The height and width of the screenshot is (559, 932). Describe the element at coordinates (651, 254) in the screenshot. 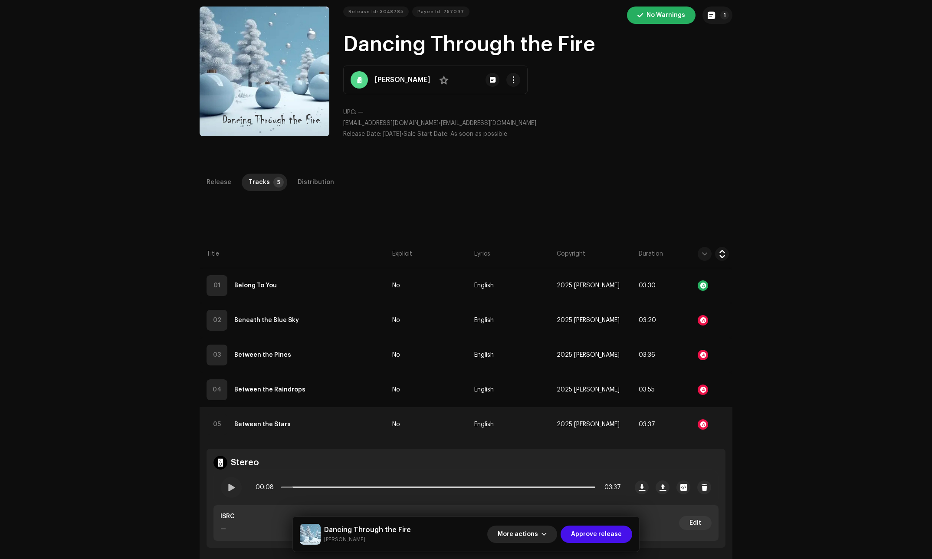

I see `span: Duration` at that location.